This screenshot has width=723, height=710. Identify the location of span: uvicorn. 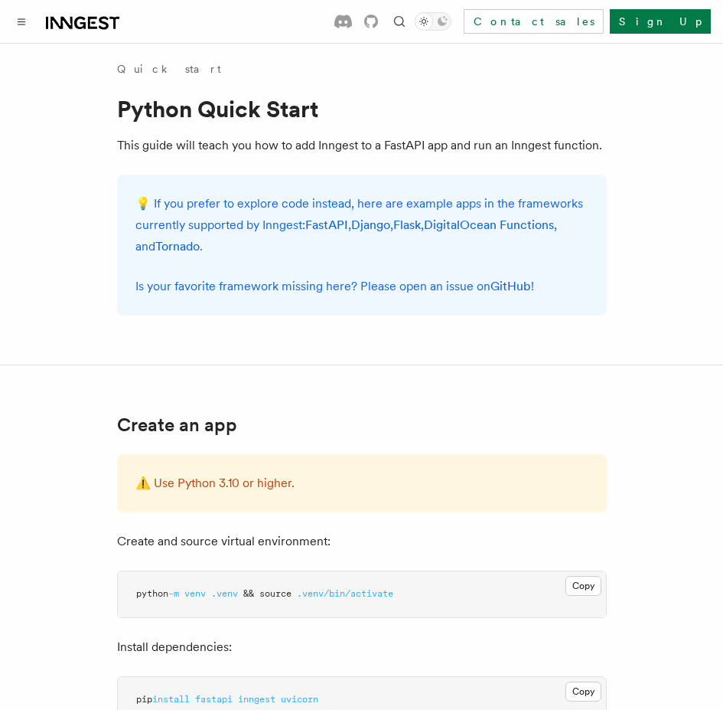
(299, 699).